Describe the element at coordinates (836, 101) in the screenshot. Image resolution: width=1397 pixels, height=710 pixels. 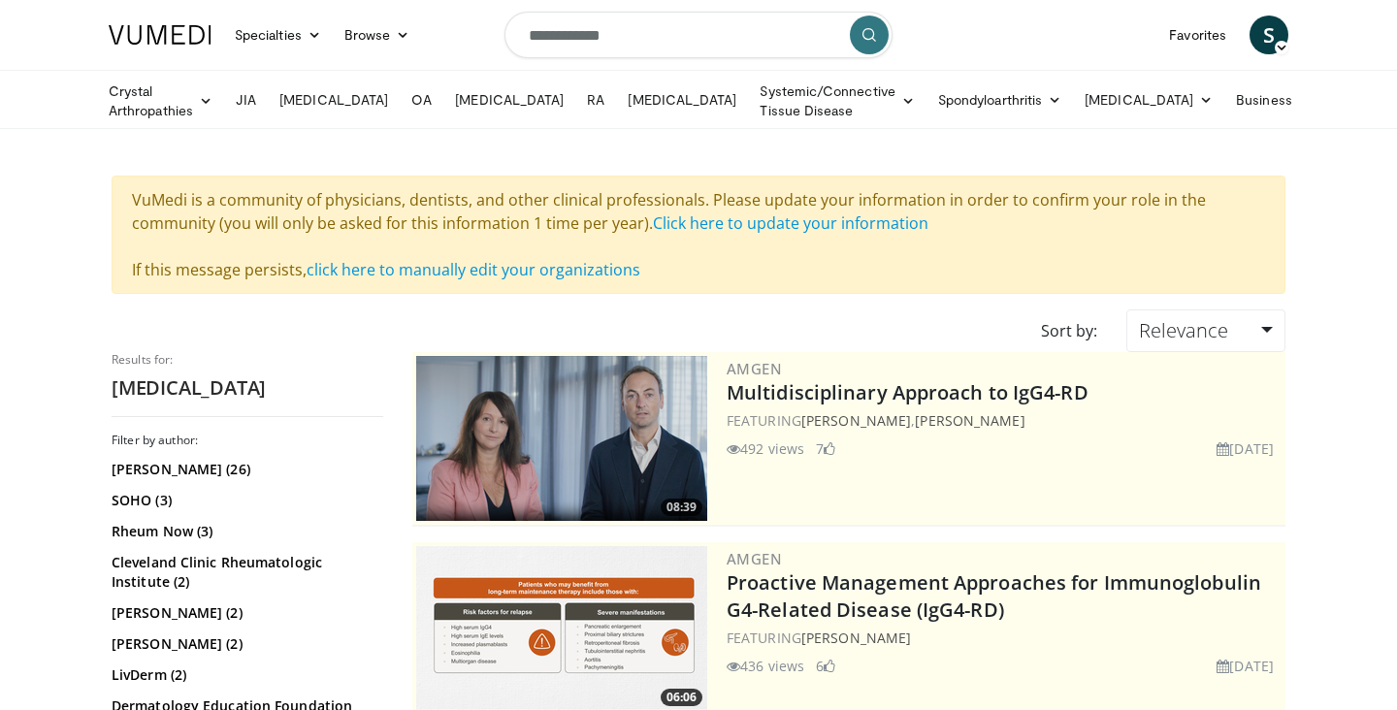
I see `a: Systemic/Connective Tissue Disease` at that location.